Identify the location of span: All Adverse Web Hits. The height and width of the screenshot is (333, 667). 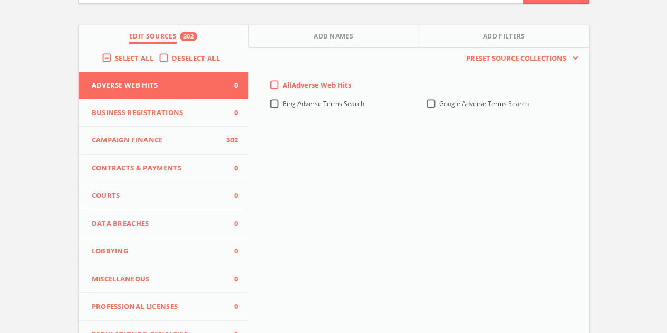
(317, 85).